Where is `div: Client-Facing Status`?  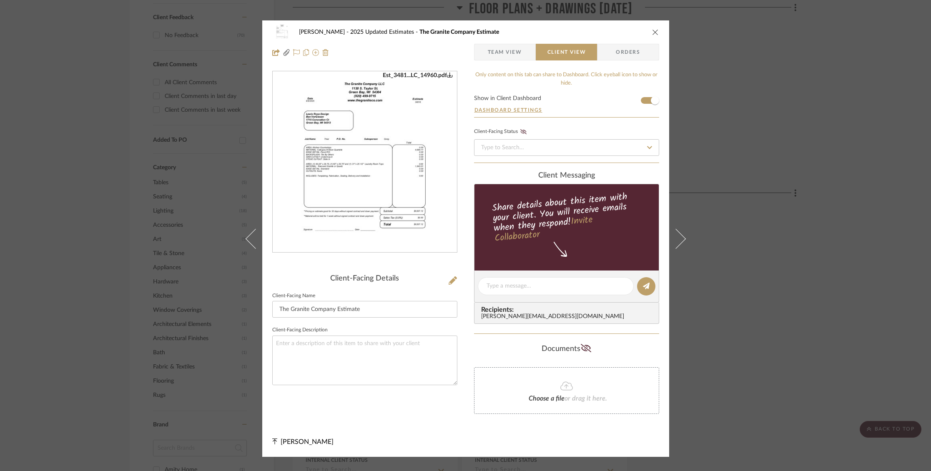
div: Client-Facing Status is located at coordinates (501, 132).